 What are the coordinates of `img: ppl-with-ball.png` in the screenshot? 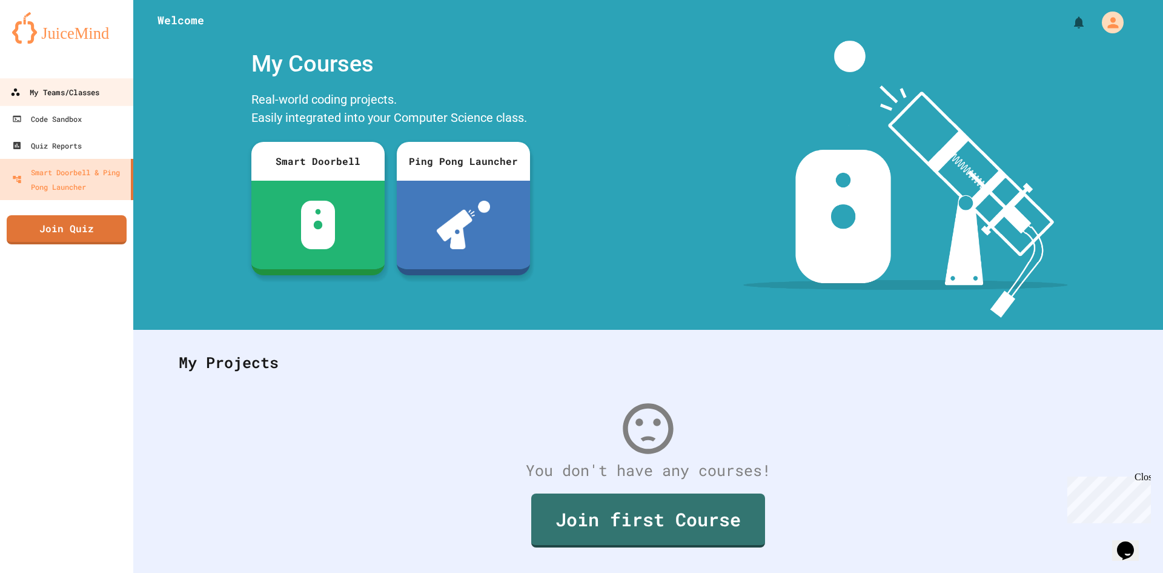 It's located at (464, 225).